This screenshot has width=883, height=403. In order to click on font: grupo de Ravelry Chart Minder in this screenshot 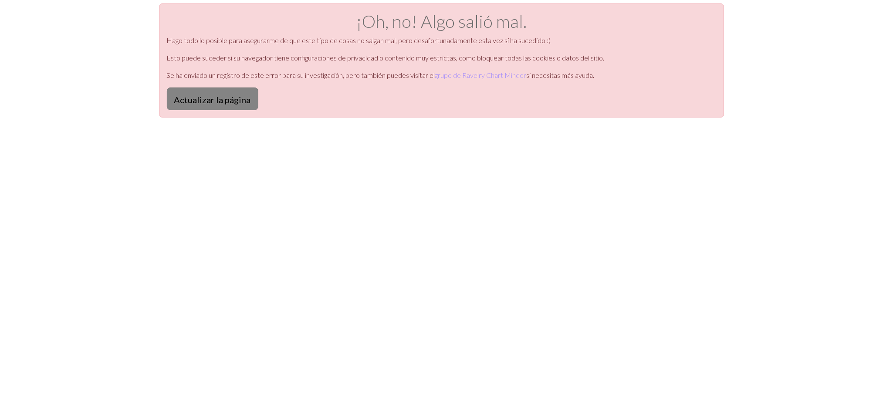, I will do `click(481, 75)`.